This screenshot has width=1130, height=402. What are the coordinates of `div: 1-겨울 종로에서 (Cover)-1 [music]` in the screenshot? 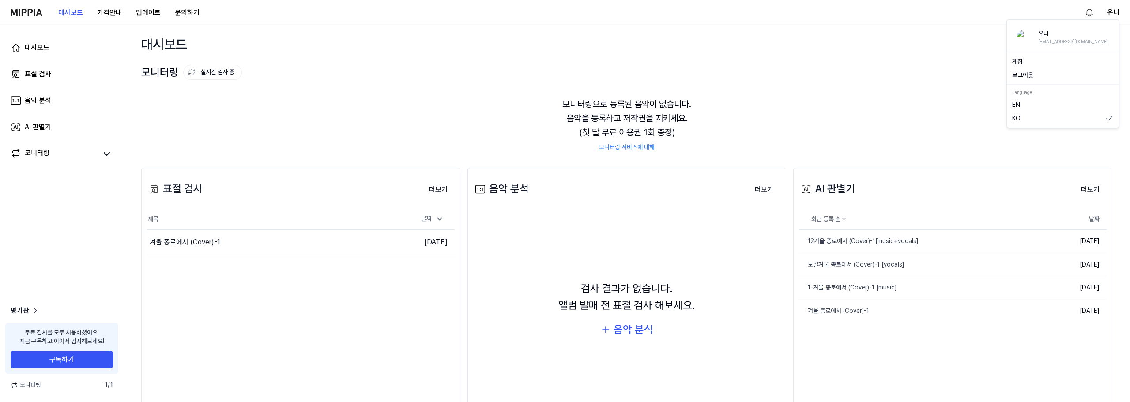 It's located at (848, 288).